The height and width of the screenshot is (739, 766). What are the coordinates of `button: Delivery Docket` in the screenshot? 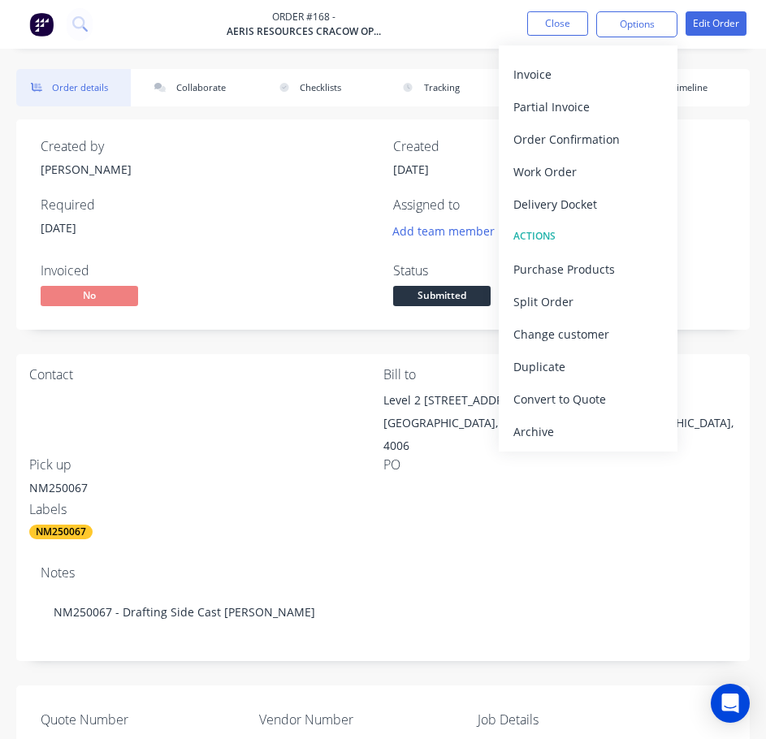 It's located at (588, 204).